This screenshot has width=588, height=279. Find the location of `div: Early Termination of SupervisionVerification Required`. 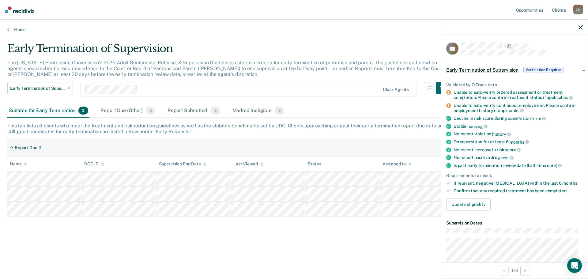

div: Early Termination of SupervisionVerification Required is located at coordinates (514, 70).